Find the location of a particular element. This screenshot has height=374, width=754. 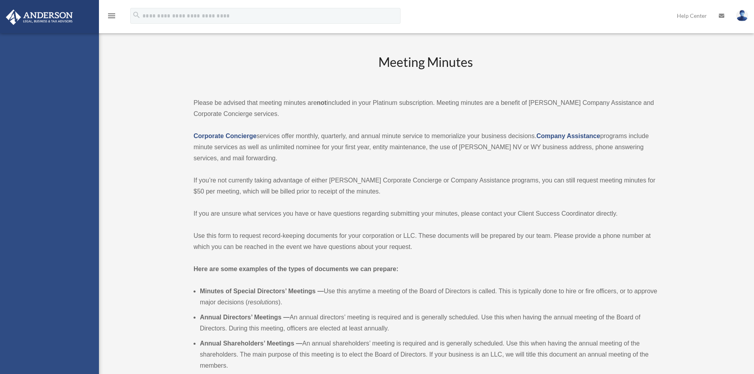

em: resolutions is located at coordinates (263, 302).